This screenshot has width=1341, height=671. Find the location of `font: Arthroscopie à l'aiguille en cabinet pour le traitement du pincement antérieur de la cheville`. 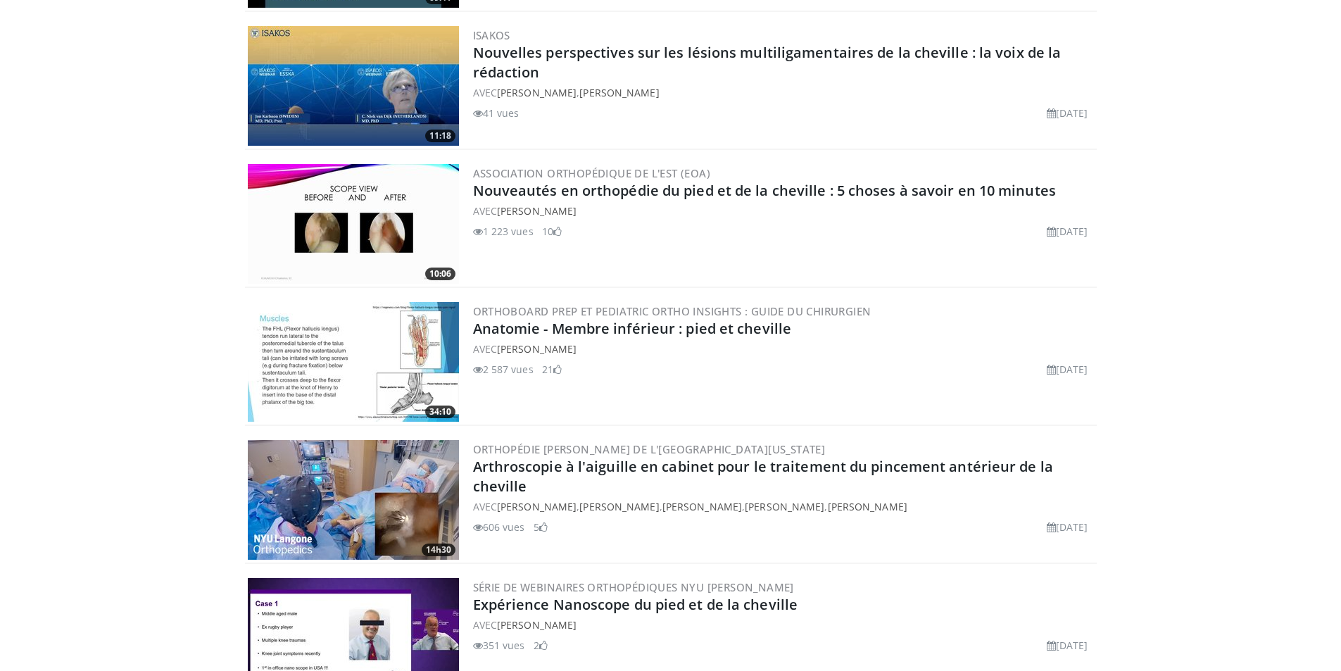

font: Arthroscopie à l'aiguille en cabinet pour le traitement du pincement antérieur de la cheville is located at coordinates (763, 476).